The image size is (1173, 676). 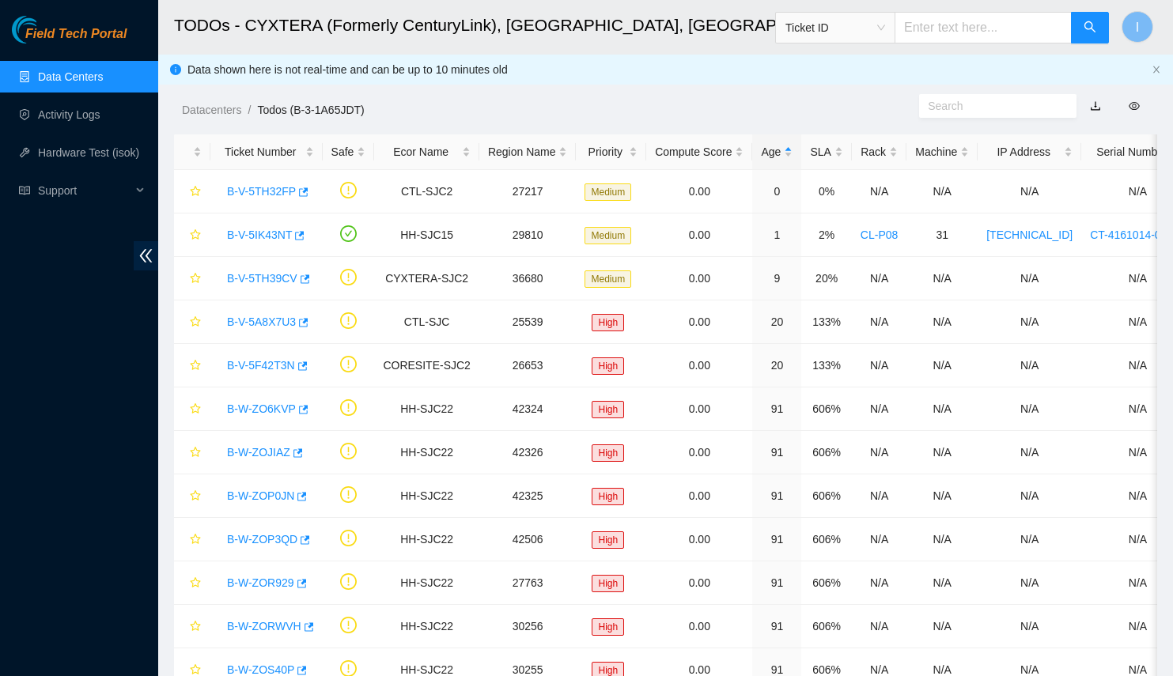 What do you see at coordinates (777, 191) in the screenshot?
I see `td: 0` at bounding box center [777, 191].